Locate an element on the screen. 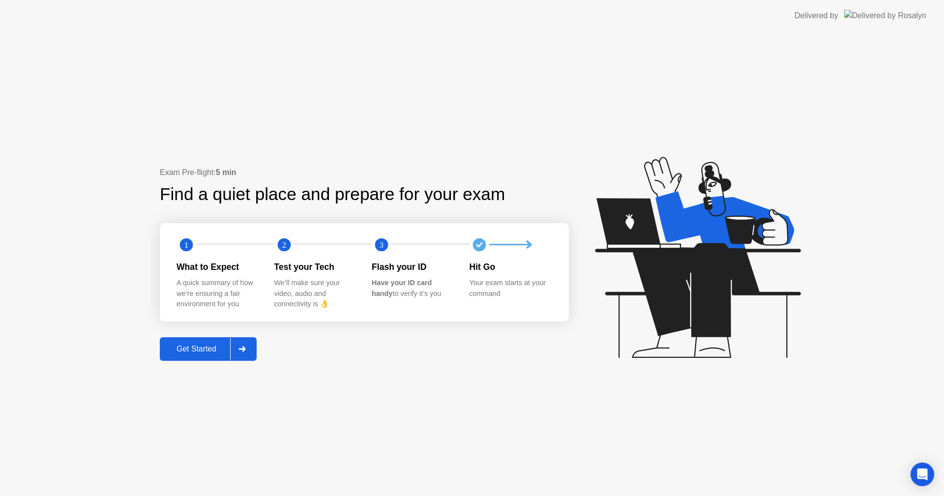  text: 1 is located at coordinates (186, 244).